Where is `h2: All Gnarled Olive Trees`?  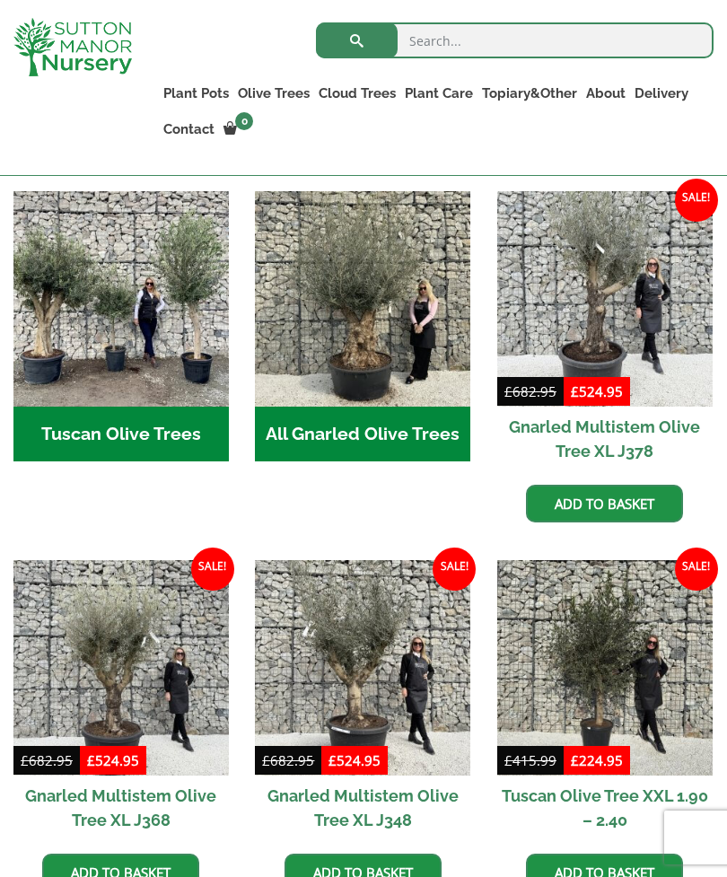 h2: All Gnarled Olive Trees is located at coordinates (363, 434).